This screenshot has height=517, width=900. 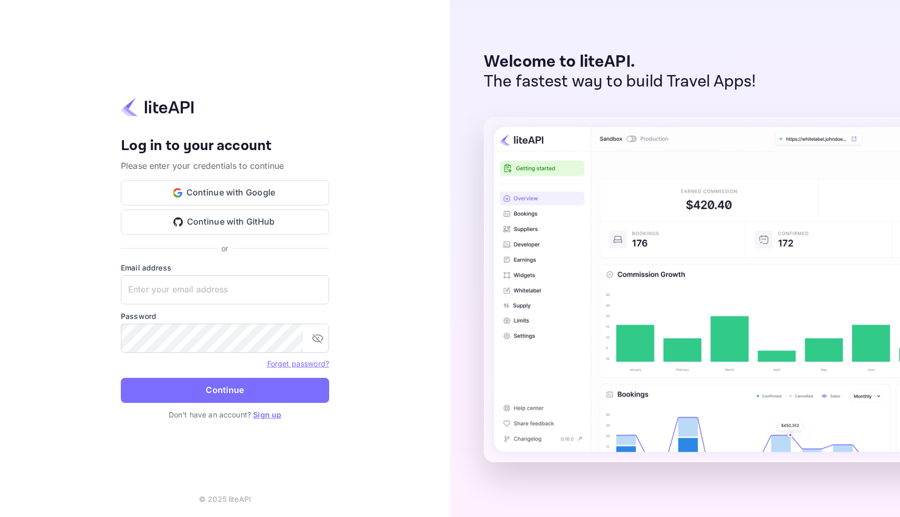 I want to click on a: Sign up, so click(x=267, y=414).